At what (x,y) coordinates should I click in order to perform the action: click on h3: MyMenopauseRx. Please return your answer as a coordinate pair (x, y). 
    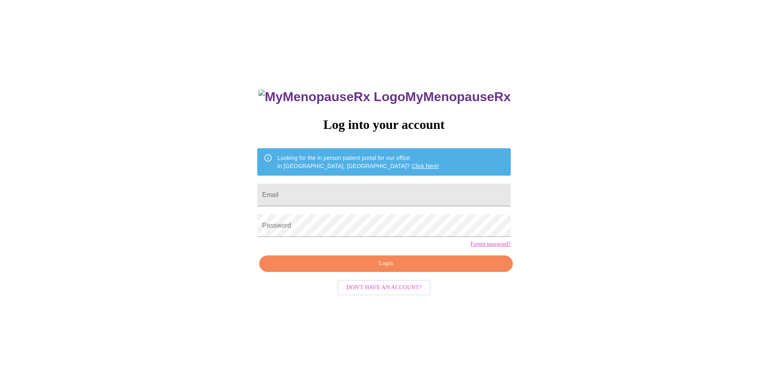
    Looking at the image, I should click on (385, 97).